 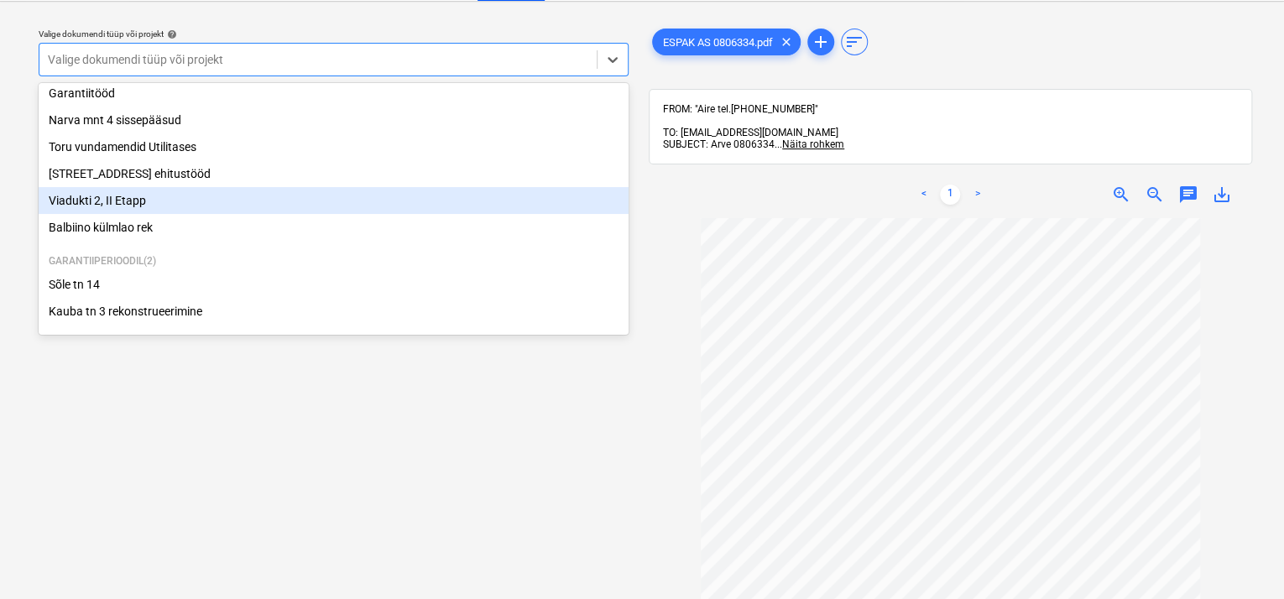 What do you see at coordinates (333, 261) in the screenshot?
I see `p: Garantiiperioodil ( 2 )` at bounding box center [333, 261].